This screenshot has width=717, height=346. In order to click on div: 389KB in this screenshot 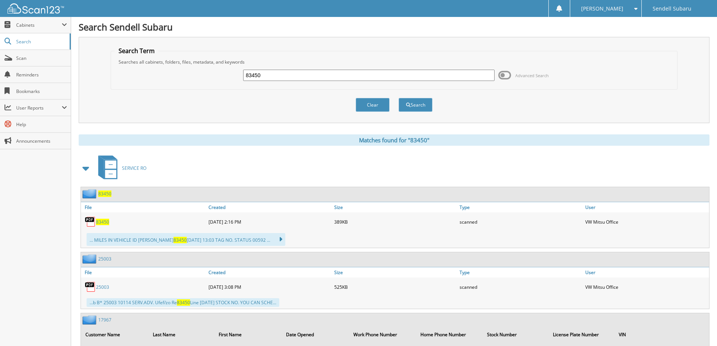, I will do `click(395, 222)`.